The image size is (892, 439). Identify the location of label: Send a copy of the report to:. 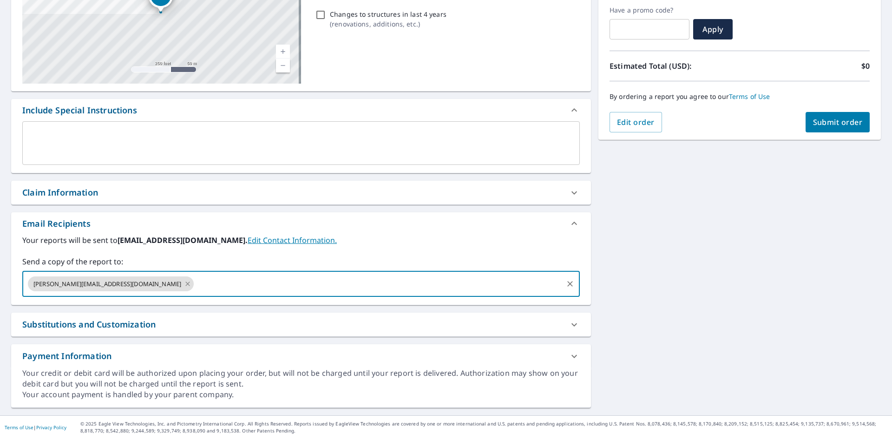
(301, 262).